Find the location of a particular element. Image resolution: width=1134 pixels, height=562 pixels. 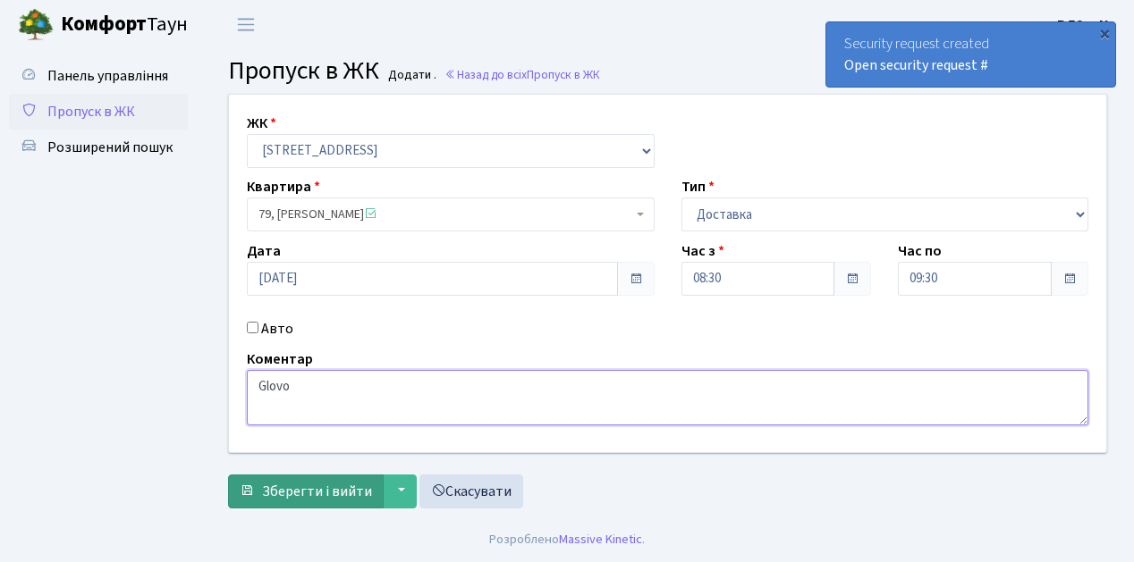

a: Розширений пошук is located at coordinates (98, 148).